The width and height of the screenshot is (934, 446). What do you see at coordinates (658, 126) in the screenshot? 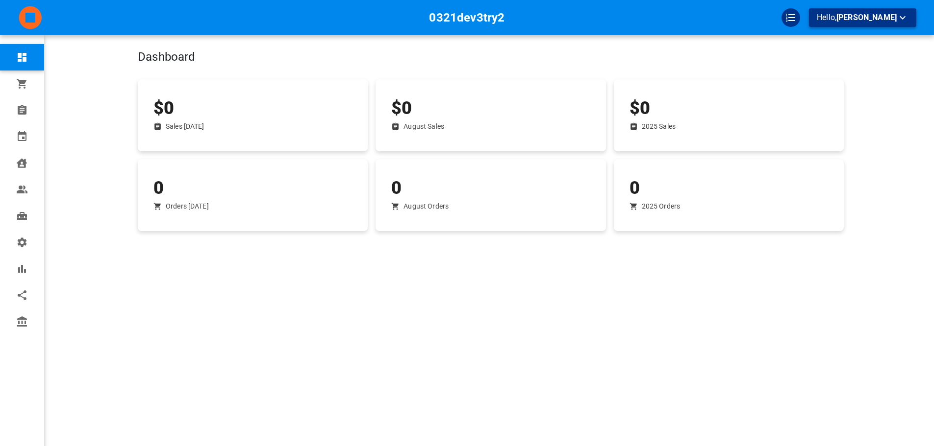
I see `p: 2025 Sales` at bounding box center [658, 126].